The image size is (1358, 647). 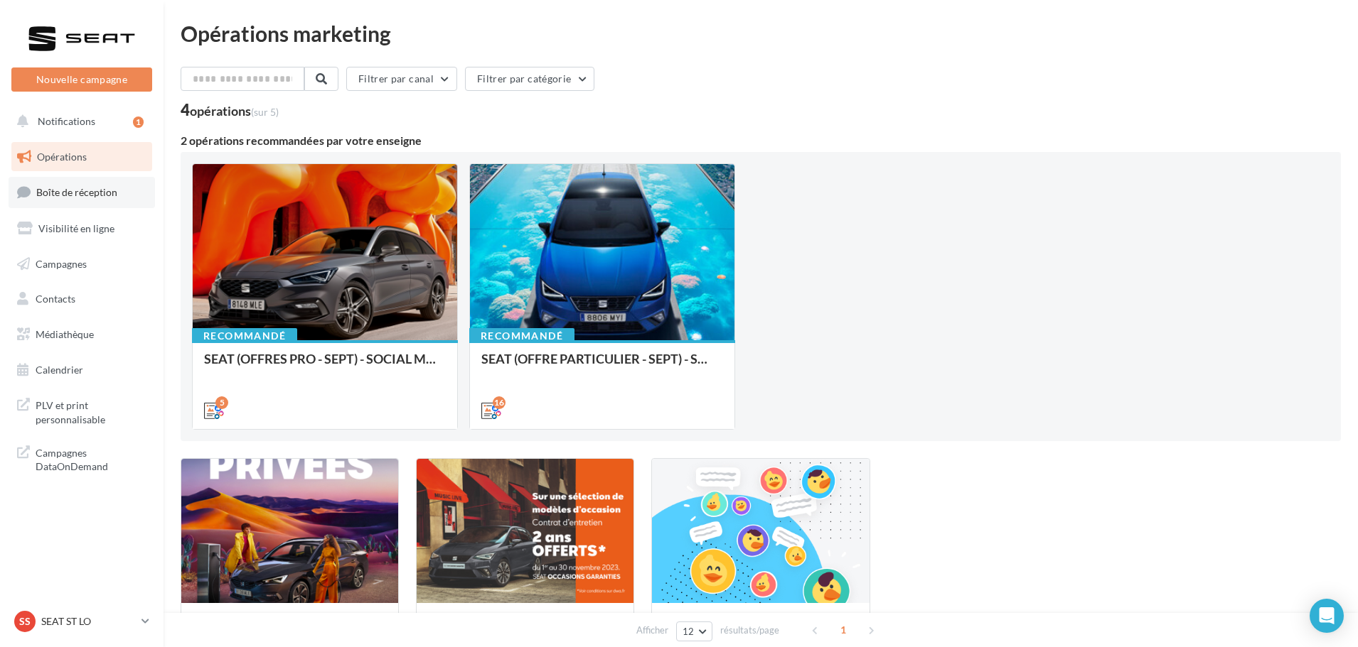 What do you see at coordinates (66, 121) in the screenshot?
I see `span: Notifications` at bounding box center [66, 121].